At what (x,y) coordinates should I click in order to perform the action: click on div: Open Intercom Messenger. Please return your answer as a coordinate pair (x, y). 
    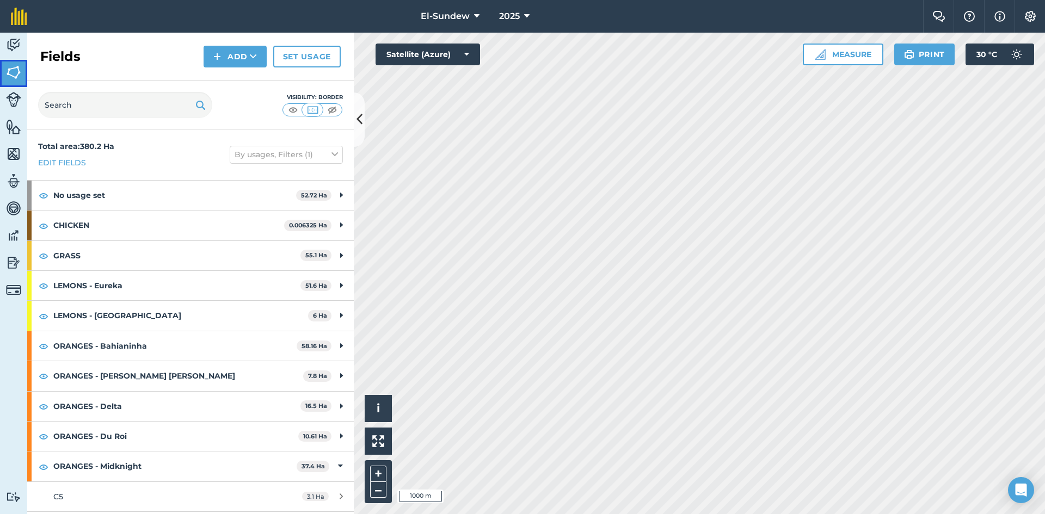
    Looking at the image, I should click on (1021, 490).